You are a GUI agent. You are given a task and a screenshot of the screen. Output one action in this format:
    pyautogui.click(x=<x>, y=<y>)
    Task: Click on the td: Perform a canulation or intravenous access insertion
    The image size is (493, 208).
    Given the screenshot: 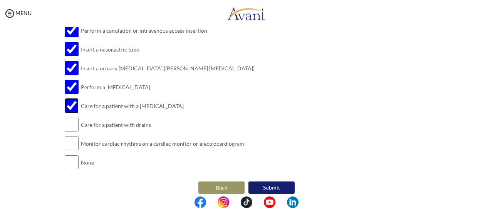 What is the action you would take?
    pyautogui.click(x=167, y=30)
    